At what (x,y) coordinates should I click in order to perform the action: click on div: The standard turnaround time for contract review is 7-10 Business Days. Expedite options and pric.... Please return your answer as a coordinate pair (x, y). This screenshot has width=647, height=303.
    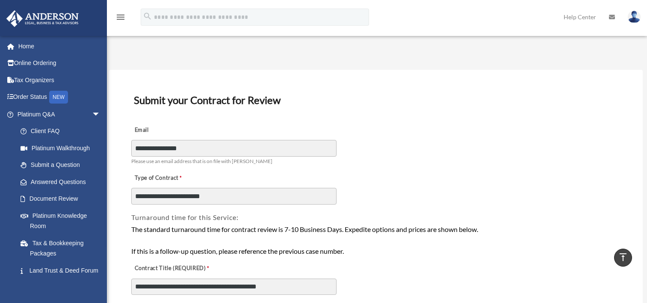
    Looking at the image, I should click on (376, 240).